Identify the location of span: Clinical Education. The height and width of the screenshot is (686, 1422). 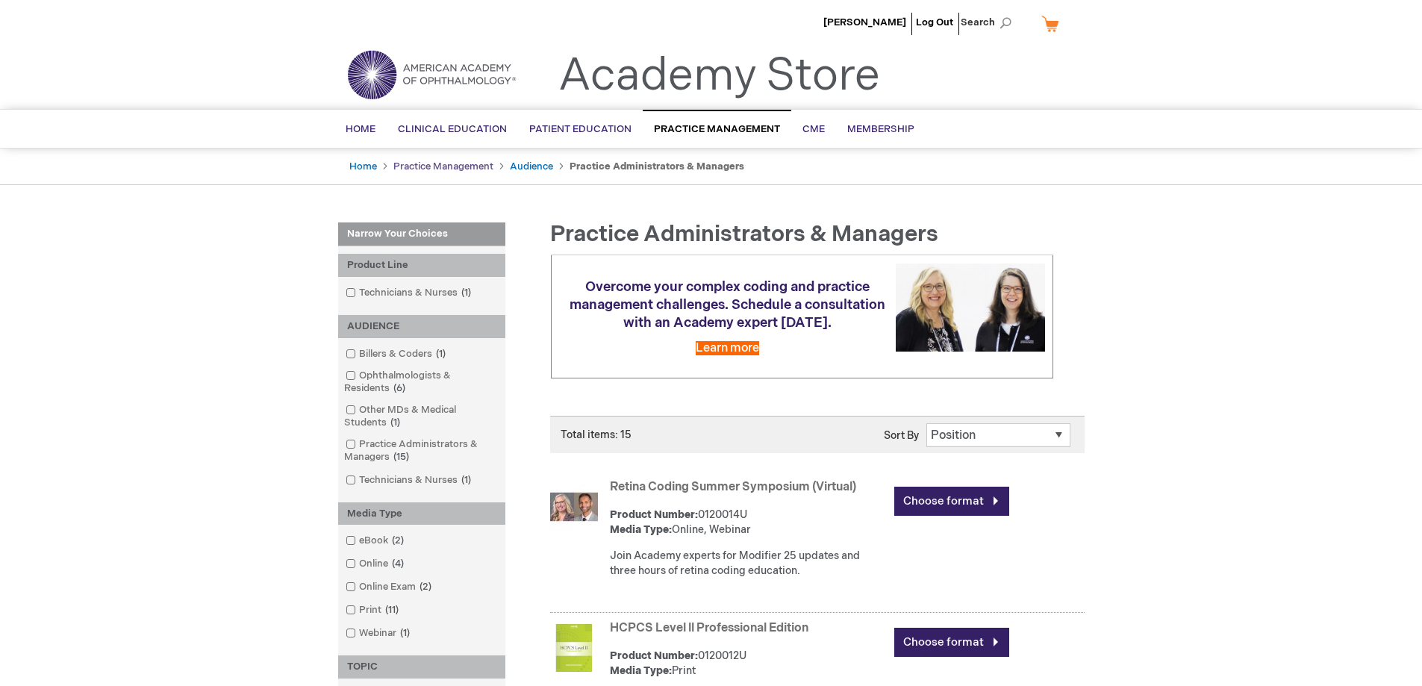
(452, 129).